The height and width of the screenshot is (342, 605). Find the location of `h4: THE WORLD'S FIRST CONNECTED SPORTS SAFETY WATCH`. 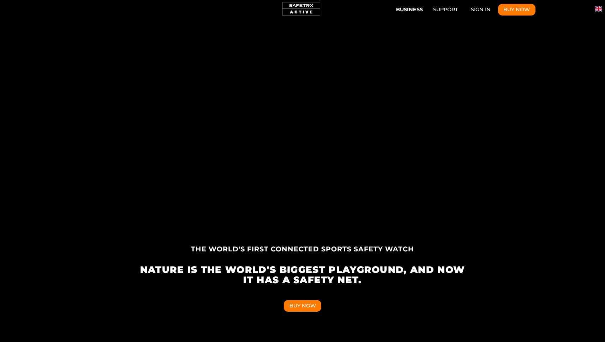

h4: THE WORLD'S FIRST CONNECTED SPORTS SAFETY WATCH is located at coordinates (303, 249).